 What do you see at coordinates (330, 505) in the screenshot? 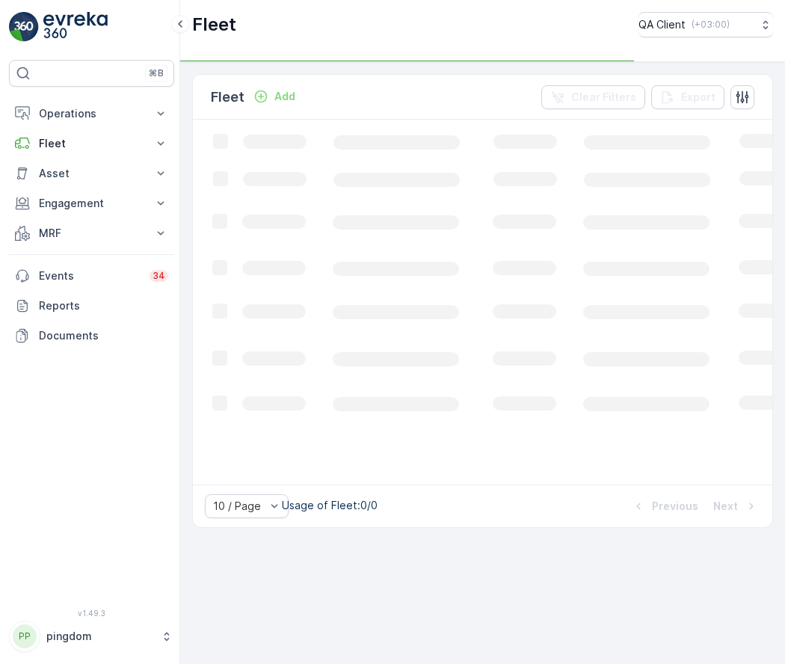
I see `p: Usage of Fleet : 0/0` at bounding box center [330, 505].